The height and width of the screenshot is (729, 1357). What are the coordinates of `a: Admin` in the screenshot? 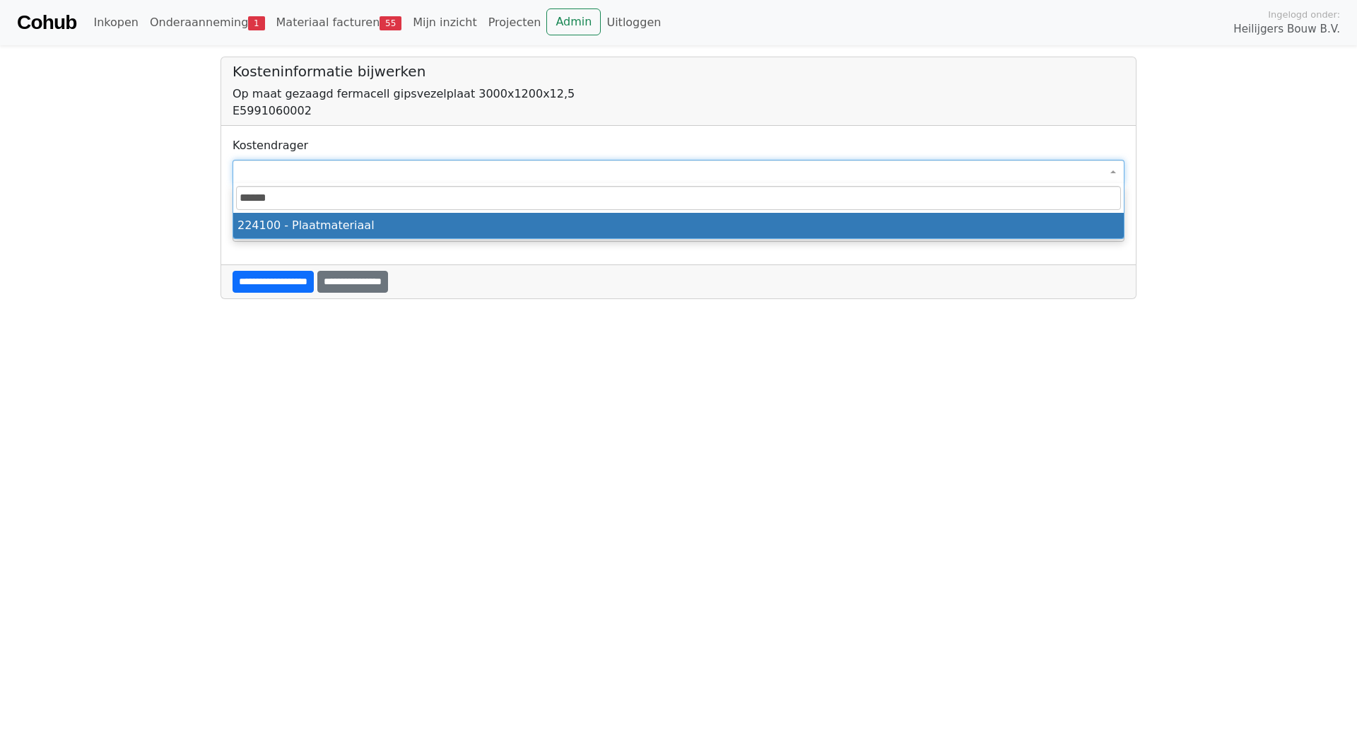 It's located at (573, 22).